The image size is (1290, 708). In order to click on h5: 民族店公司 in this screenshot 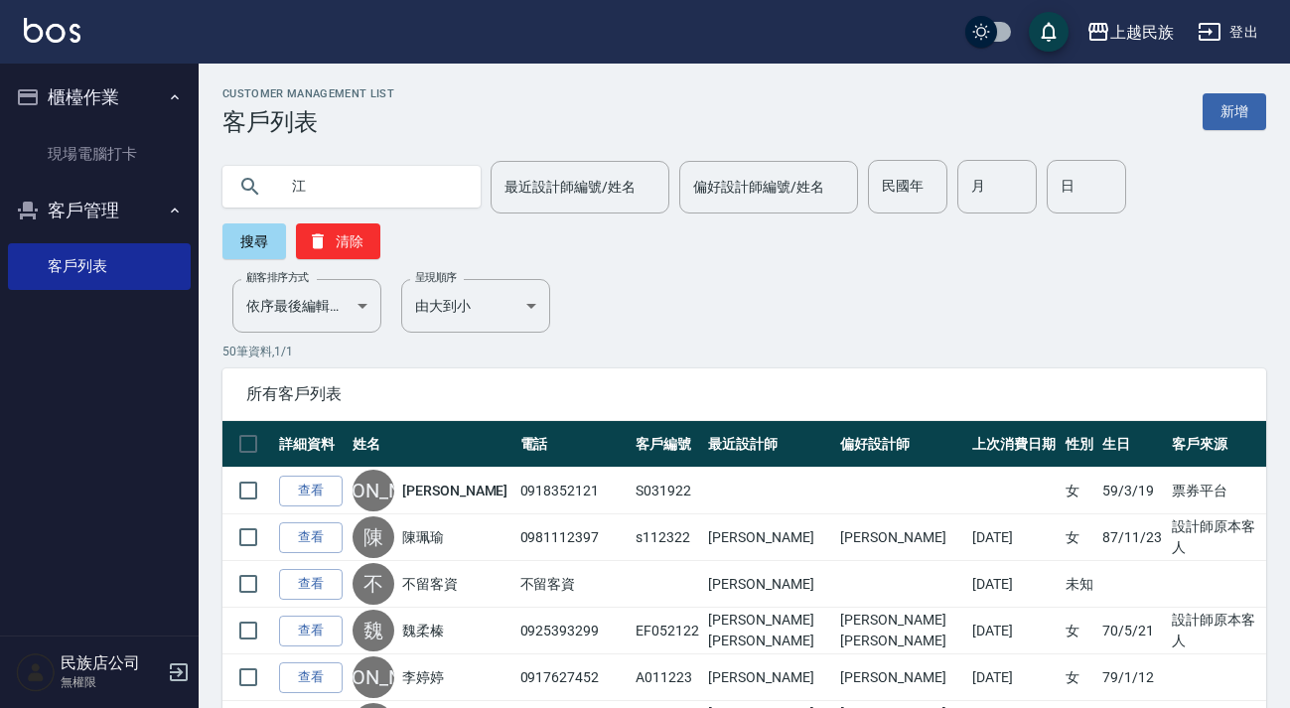, I will do `click(111, 663)`.